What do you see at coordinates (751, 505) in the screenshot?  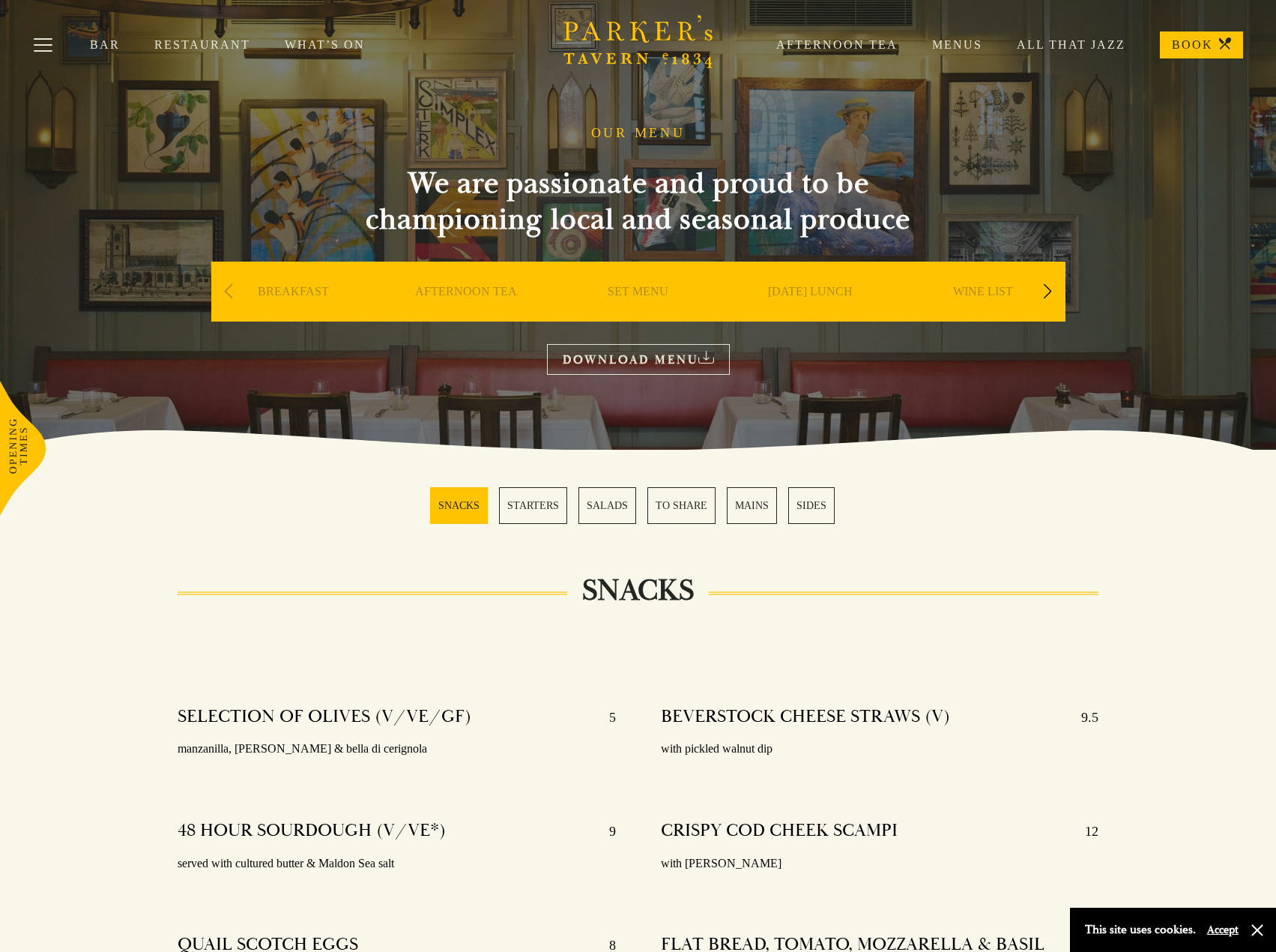 I see `a: 5 / 6` at bounding box center [751, 505].